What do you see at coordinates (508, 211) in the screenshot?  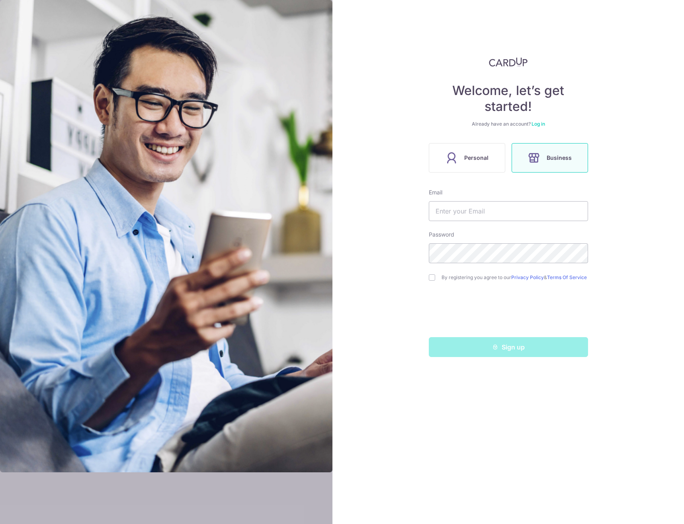 I see `input: Enter your Email` at bounding box center [508, 211].